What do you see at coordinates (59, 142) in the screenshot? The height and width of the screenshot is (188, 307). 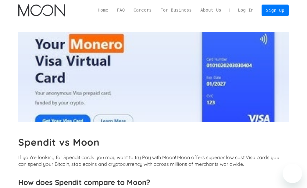 I see `b: Spendit vs Moon` at bounding box center [59, 142].